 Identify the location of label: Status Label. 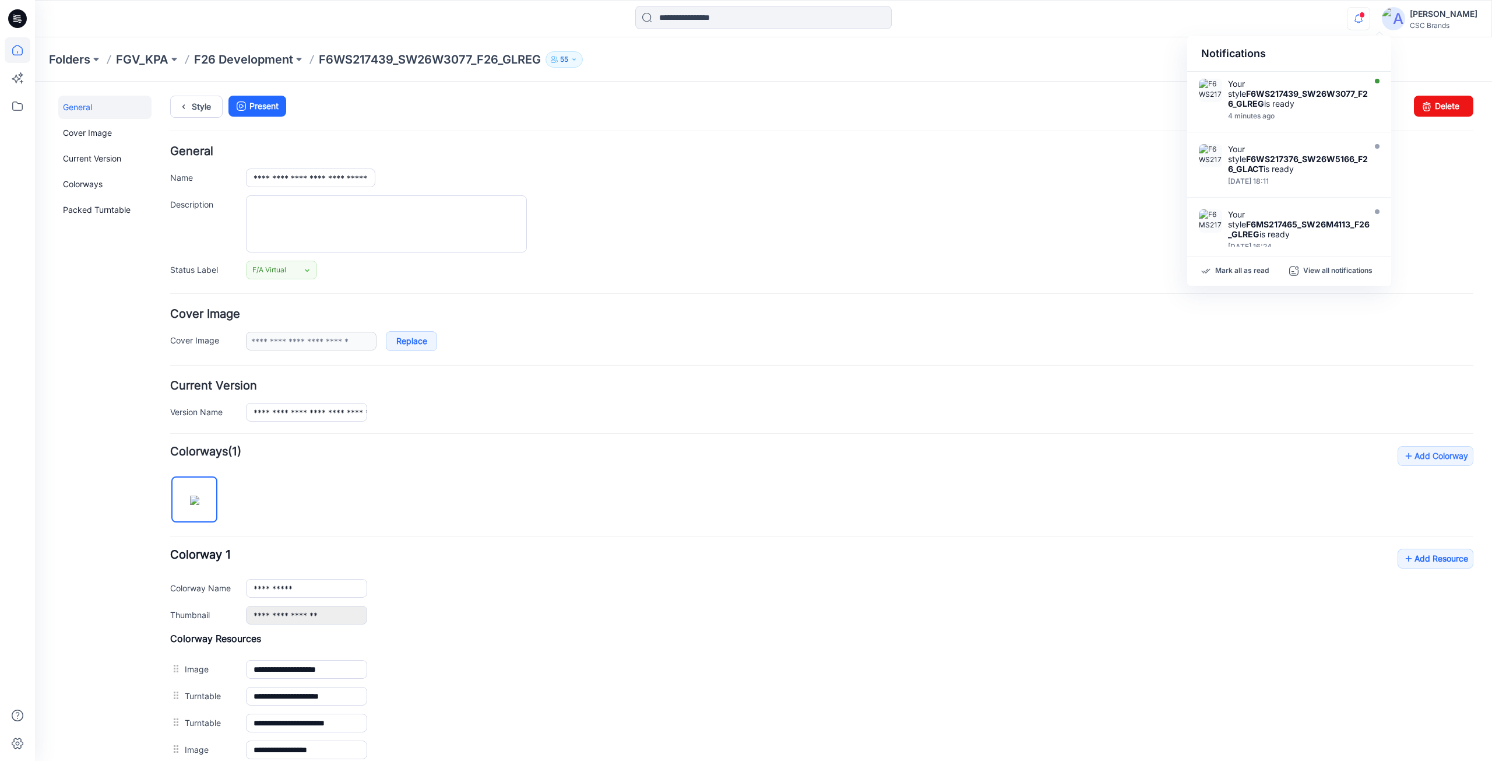
(167, 188).